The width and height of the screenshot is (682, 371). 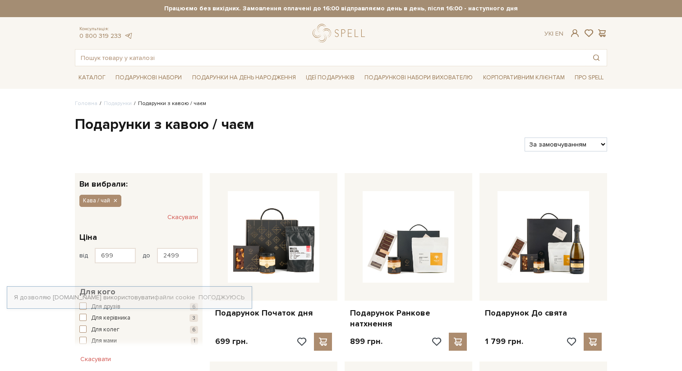 I want to click on button: Для мами 1, so click(x=138, y=341).